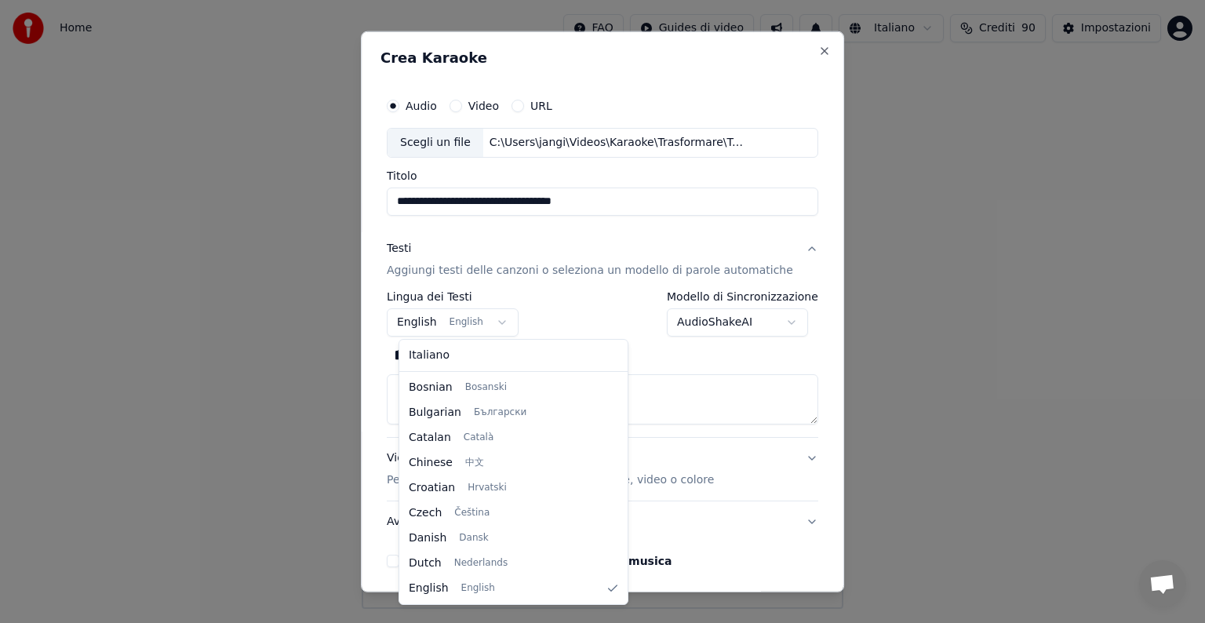 The width and height of the screenshot is (1205, 623). I want to click on span: Czech, so click(425, 513).